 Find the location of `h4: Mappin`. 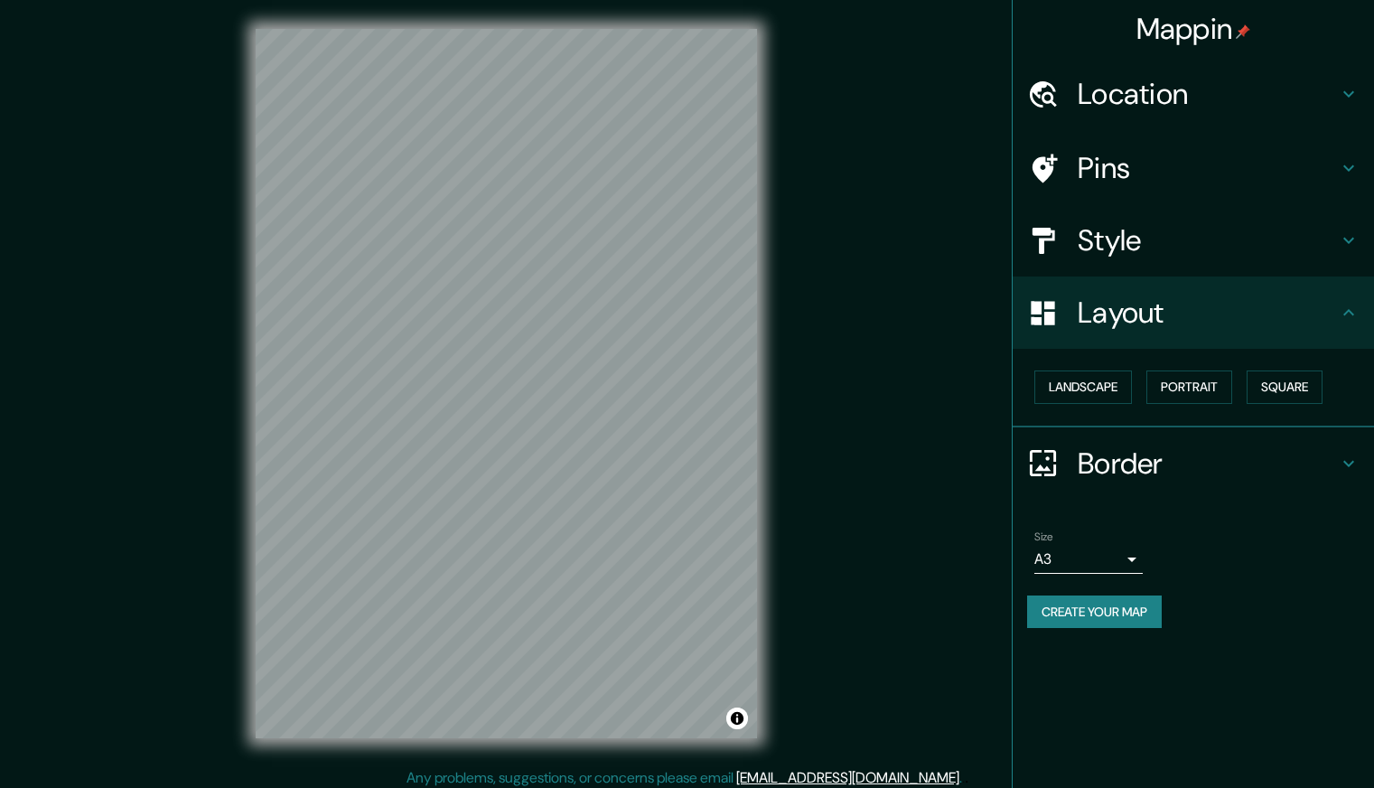

h4: Mappin is located at coordinates (1193, 29).